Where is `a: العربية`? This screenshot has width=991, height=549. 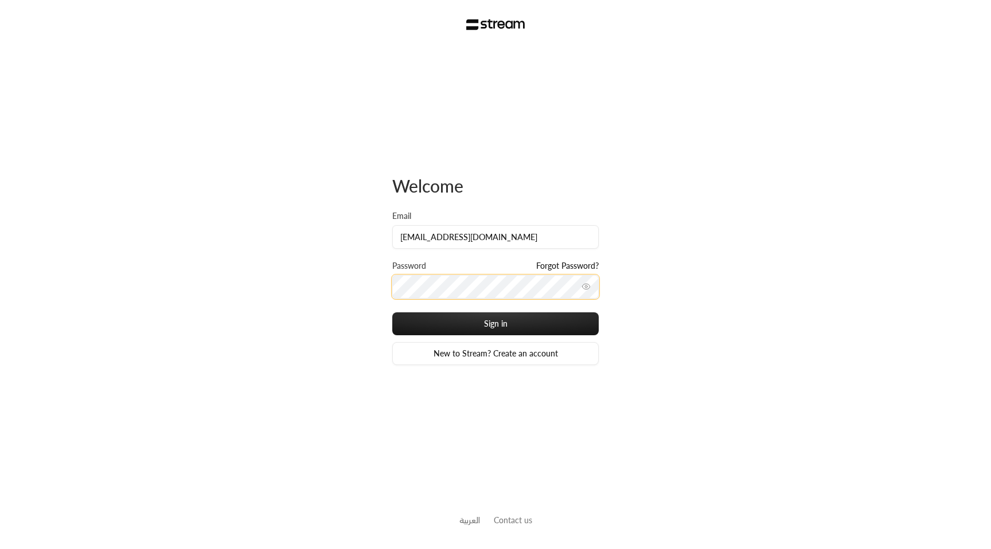
a: العربية is located at coordinates (470, 520).